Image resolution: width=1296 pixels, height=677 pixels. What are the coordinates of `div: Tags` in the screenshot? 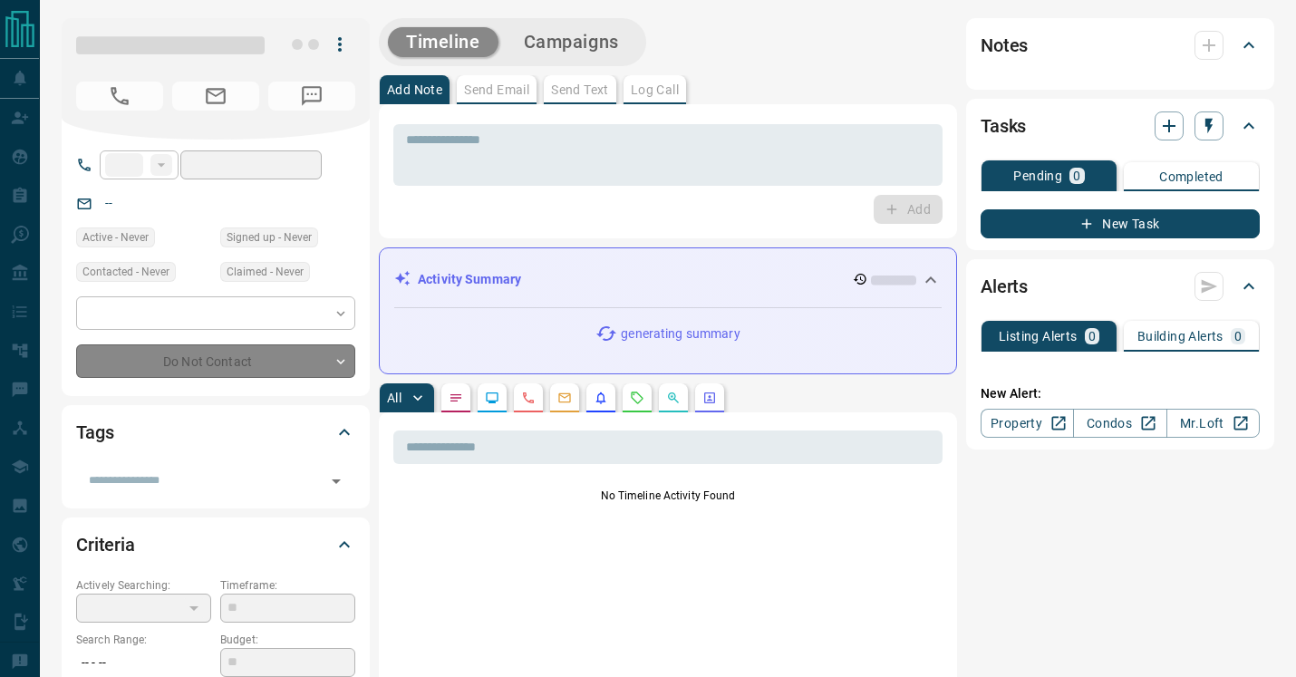 It's located at (216, 432).